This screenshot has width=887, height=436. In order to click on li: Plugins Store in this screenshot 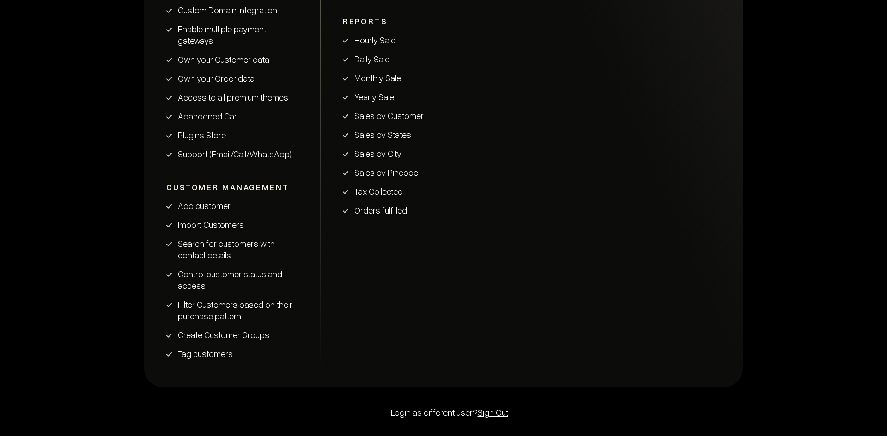, I will do `click(232, 135)`.